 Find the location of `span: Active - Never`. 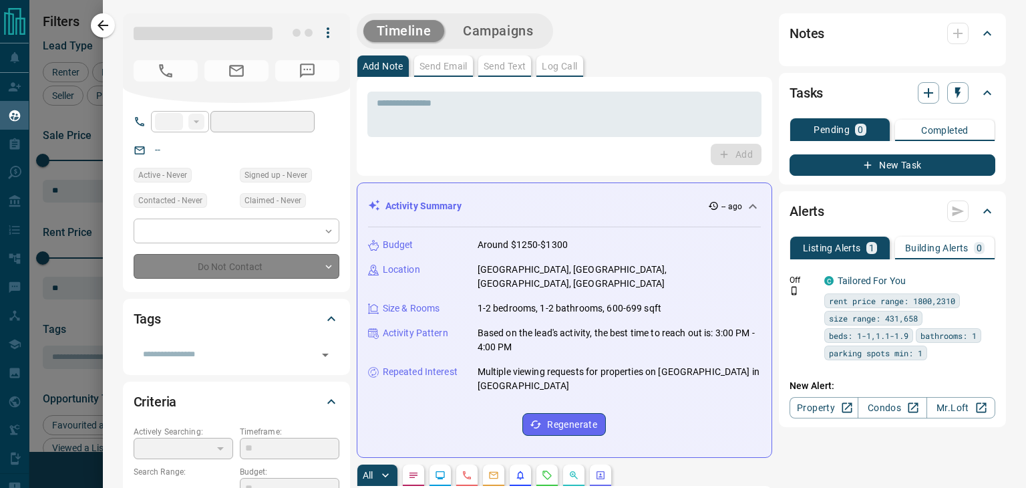

span: Active - Never is located at coordinates (162, 175).